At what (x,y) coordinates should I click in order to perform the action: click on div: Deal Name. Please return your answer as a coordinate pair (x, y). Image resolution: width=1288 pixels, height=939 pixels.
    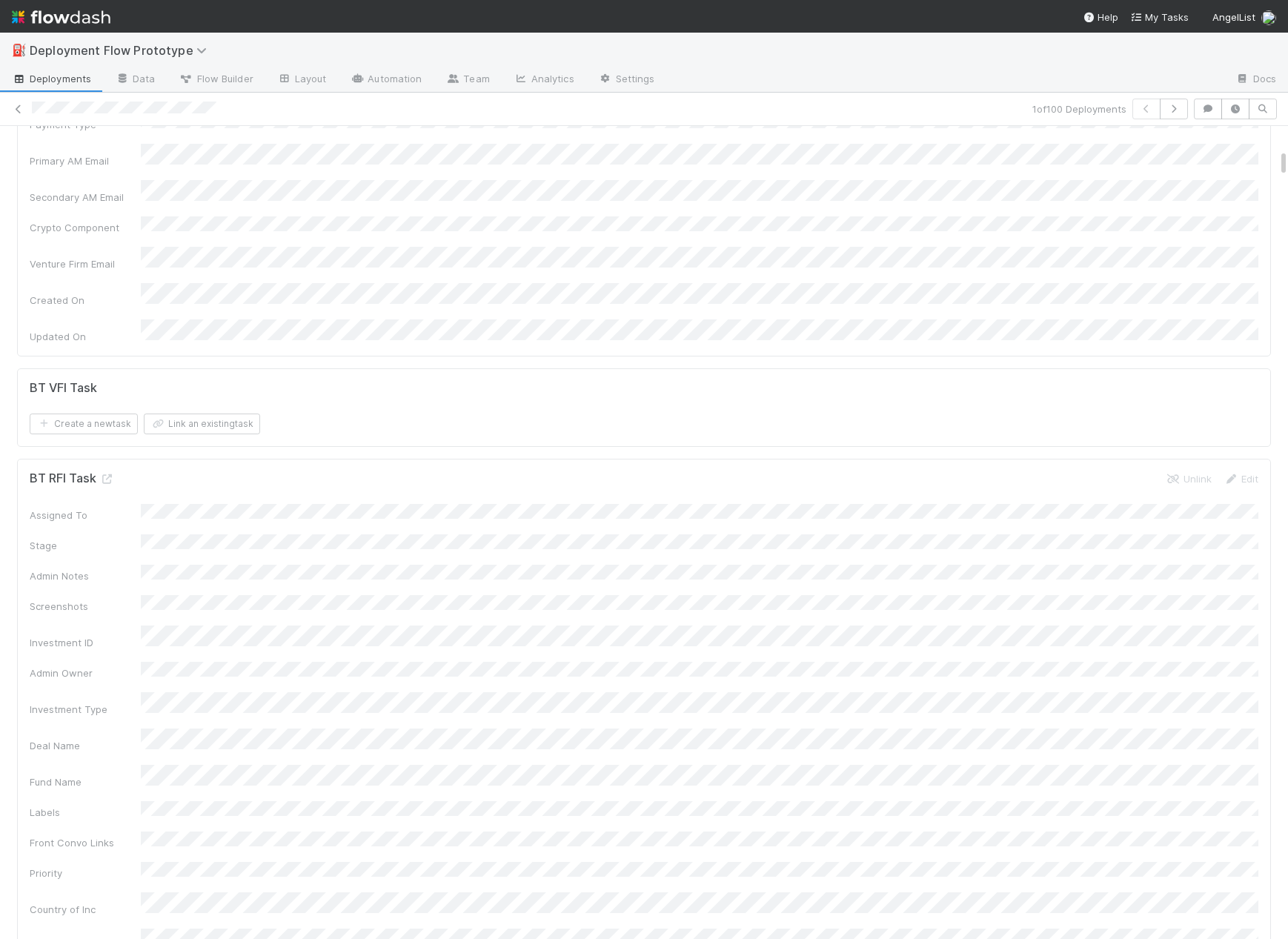
    Looking at the image, I should click on (85, 745).